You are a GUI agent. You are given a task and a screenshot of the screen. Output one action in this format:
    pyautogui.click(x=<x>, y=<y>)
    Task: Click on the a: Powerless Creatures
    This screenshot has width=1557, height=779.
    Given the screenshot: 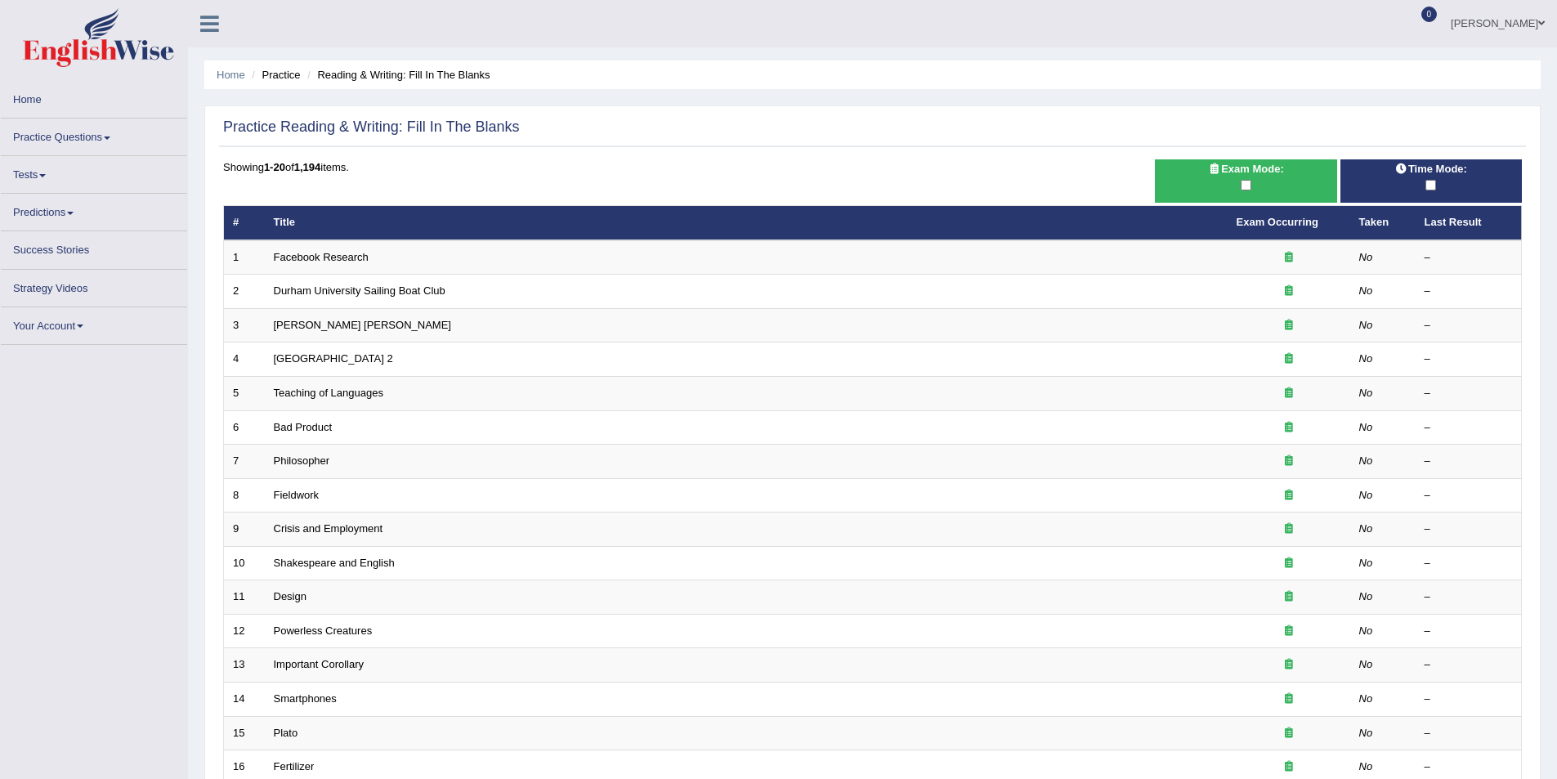 What is the action you would take?
    pyautogui.click(x=323, y=630)
    